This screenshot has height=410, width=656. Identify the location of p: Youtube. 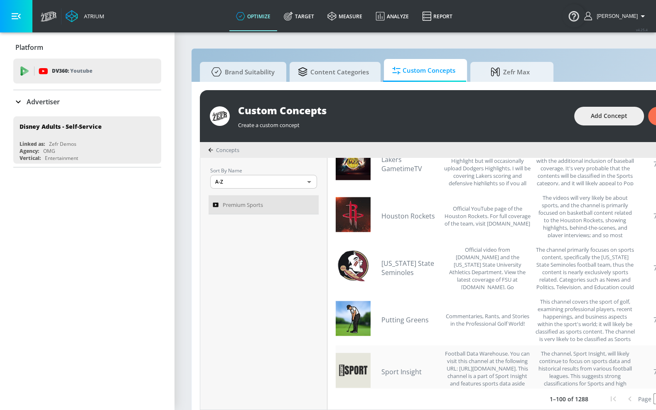
(81, 71).